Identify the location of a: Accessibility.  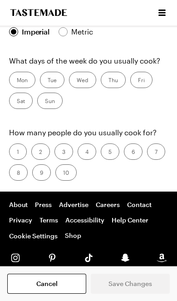
(85, 220).